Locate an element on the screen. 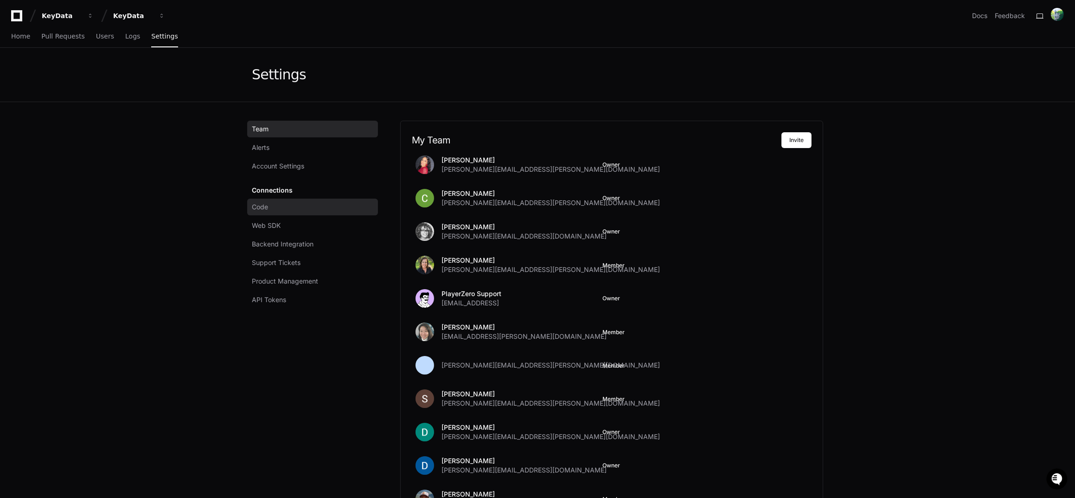 Image resolution: width=1075 pixels, height=498 pixels. button: Feedback is located at coordinates (1010, 16).